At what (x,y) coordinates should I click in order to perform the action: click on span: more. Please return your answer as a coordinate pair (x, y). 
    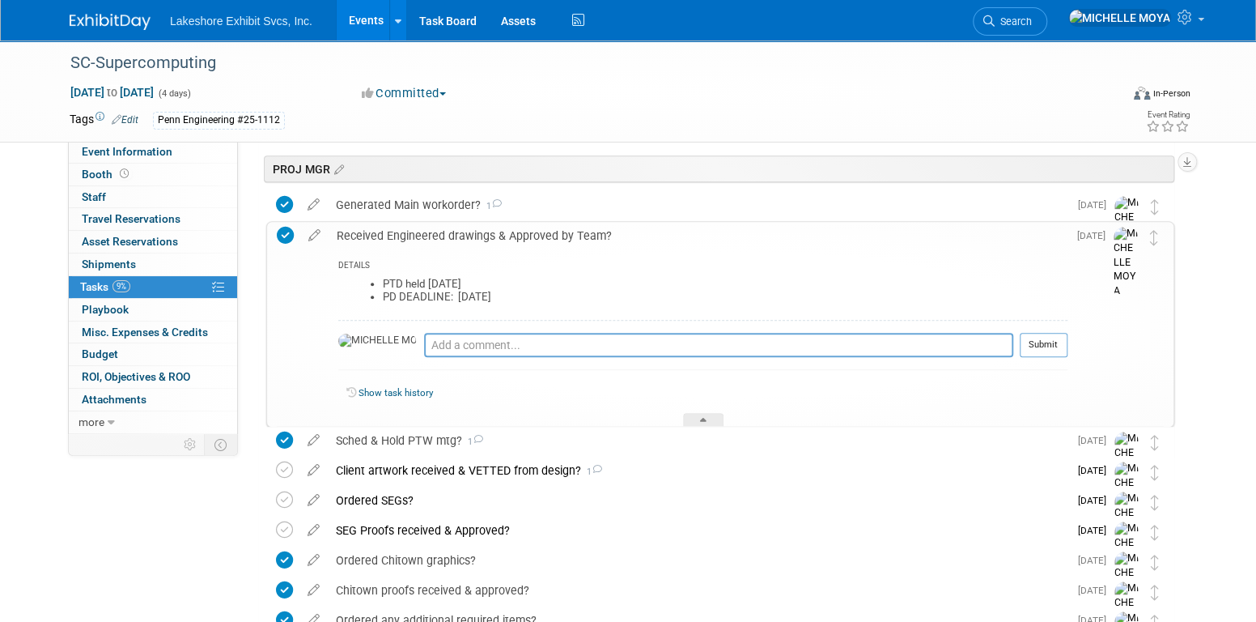
    Looking at the image, I should click on (91, 422).